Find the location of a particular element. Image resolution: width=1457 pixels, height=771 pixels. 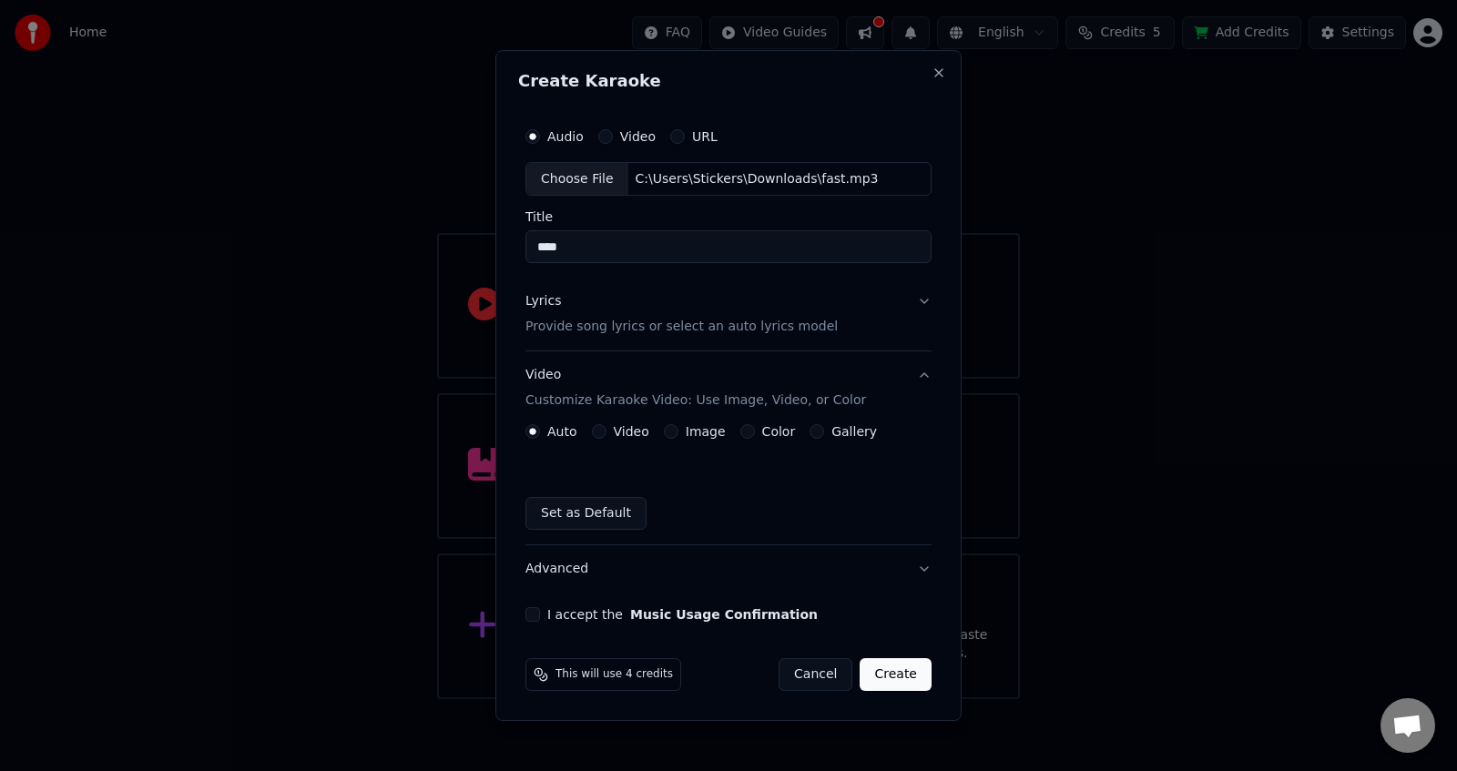

div: VideoCustomize Karaoke Video: Use Image, Video, or Color is located at coordinates (728, 484).